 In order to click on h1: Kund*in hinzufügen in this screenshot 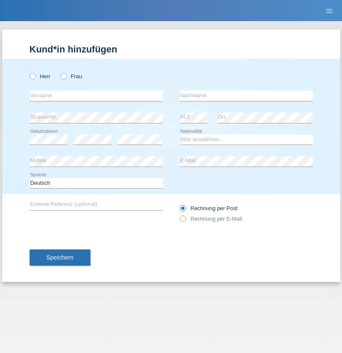, I will do `click(171, 49)`.